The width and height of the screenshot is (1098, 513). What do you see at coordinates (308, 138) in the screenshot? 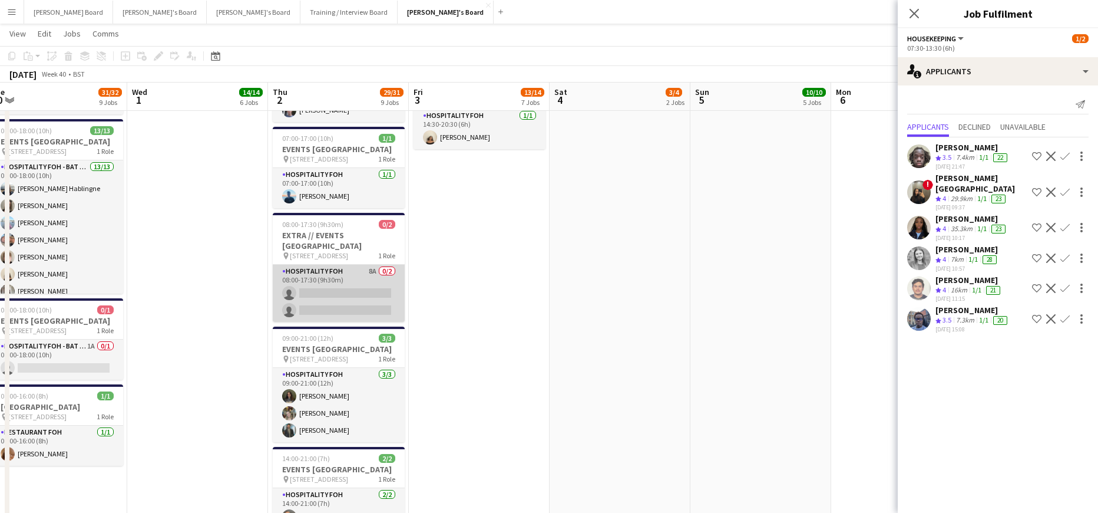
I see `span: 07:00-17:00 (10h)` at bounding box center [308, 138].